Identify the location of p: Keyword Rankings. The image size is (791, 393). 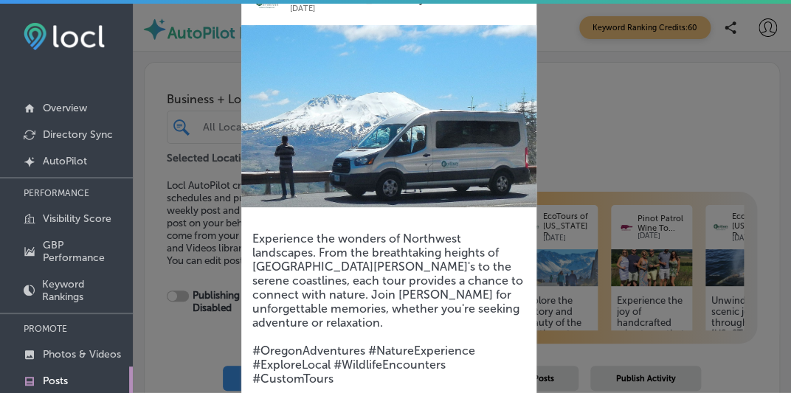
(83, 291).